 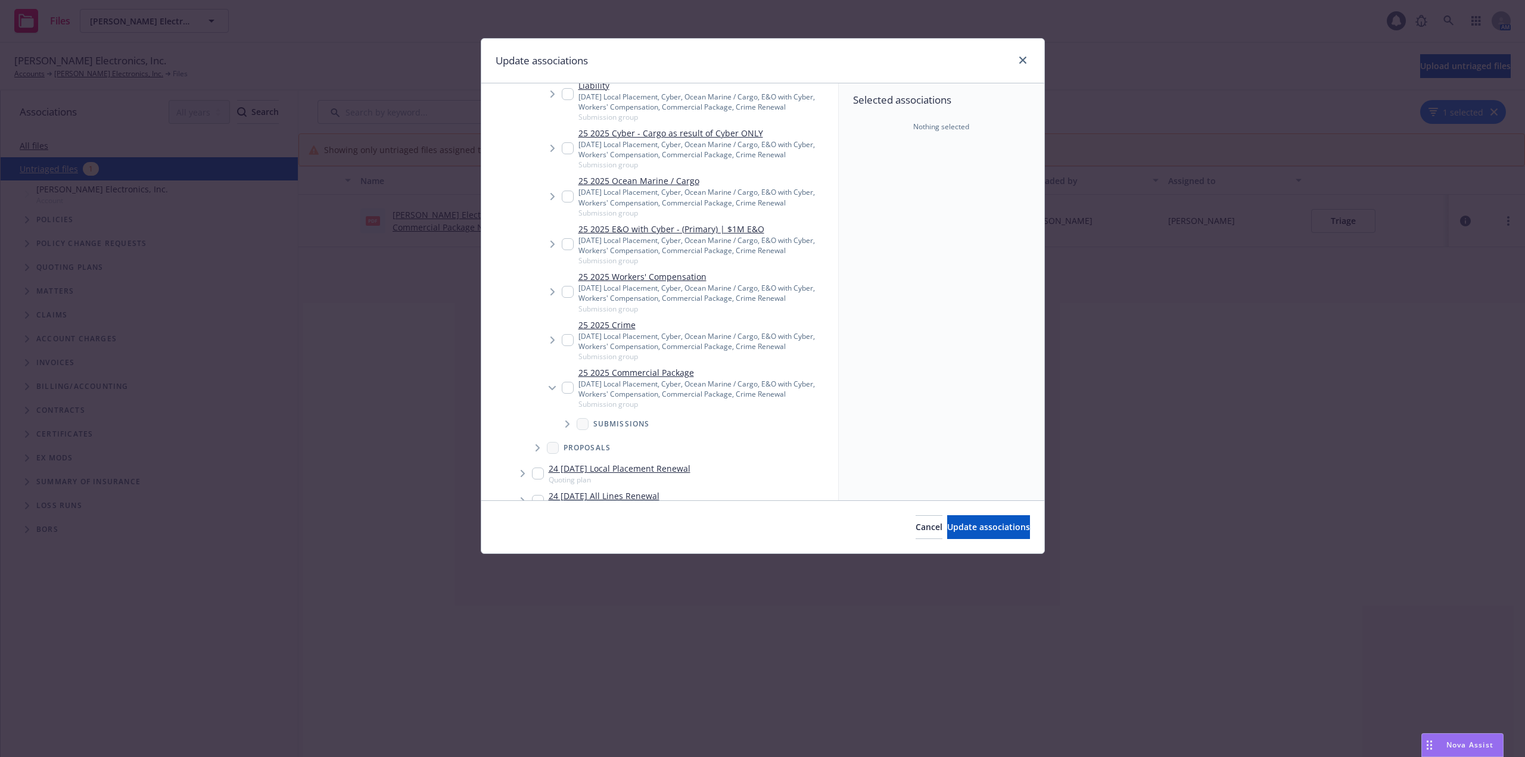 I want to click on a: 25 2025 Commercial Package, so click(x=706, y=372).